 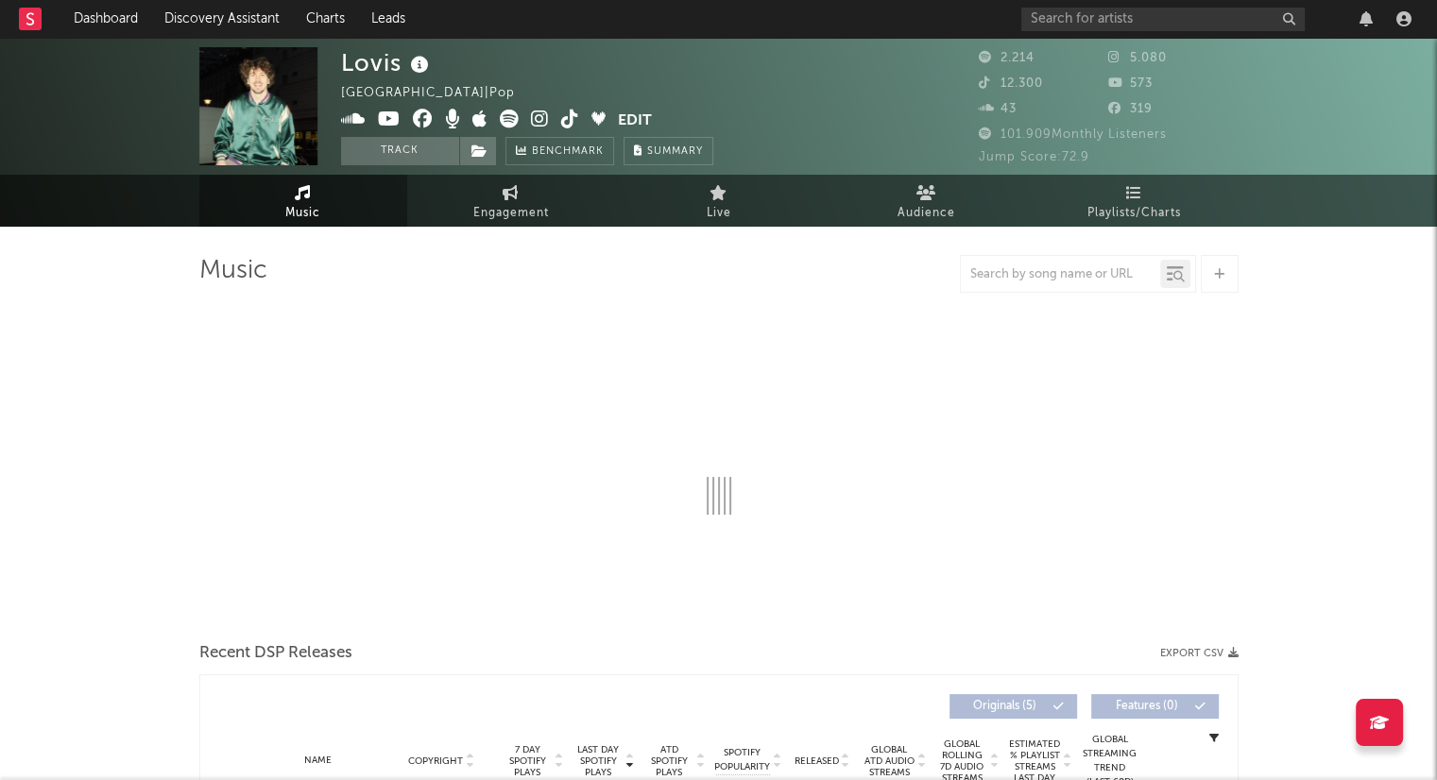 What do you see at coordinates (1163, 19) in the screenshot?
I see `input: Search for artists` at bounding box center [1163, 19].